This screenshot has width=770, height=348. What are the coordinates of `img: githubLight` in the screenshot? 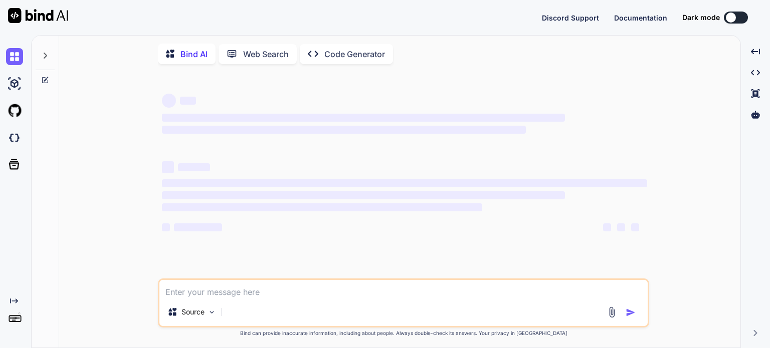 It's located at (15, 111).